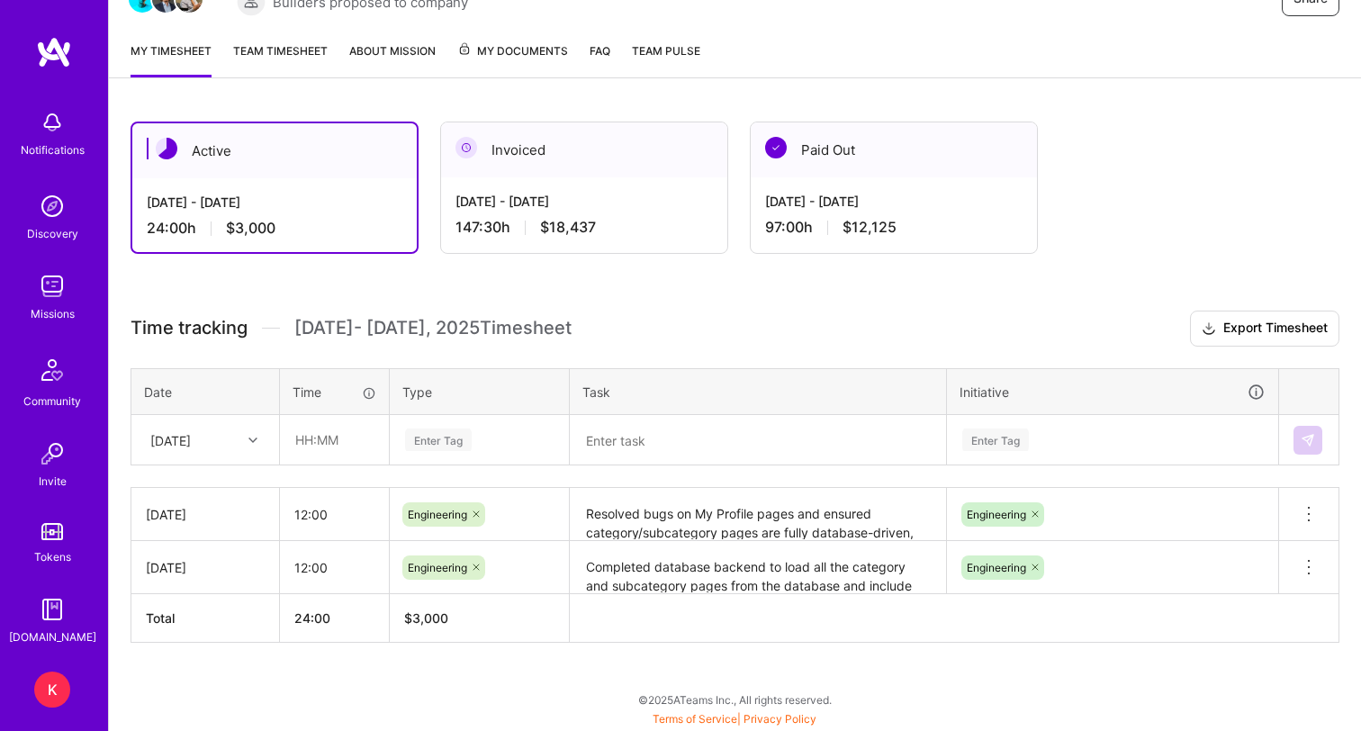 The height and width of the screenshot is (731, 1361). I want to click on div: K, so click(52, 689).